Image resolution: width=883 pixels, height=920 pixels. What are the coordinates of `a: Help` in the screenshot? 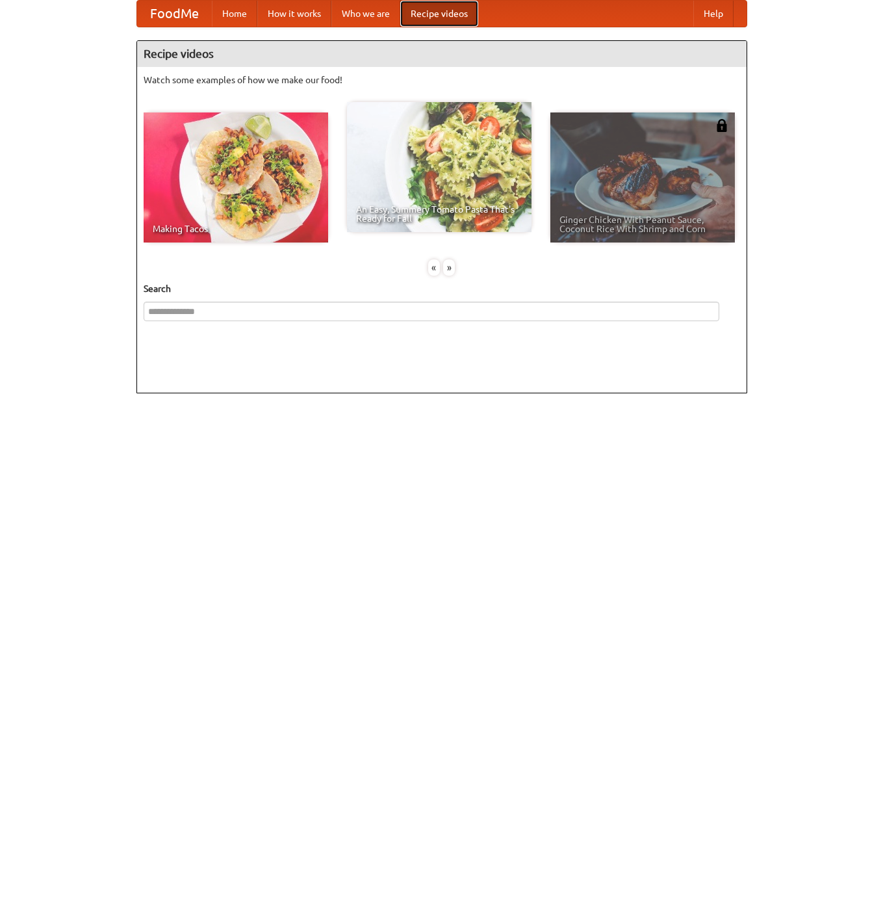 It's located at (714, 14).